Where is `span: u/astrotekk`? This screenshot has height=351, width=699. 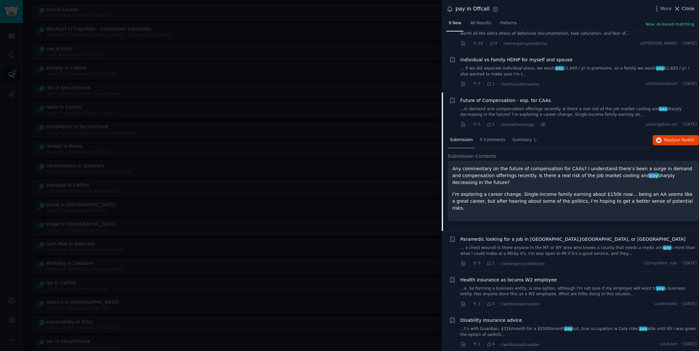
span: u/astrotekk is located at coordinates (666, 304).